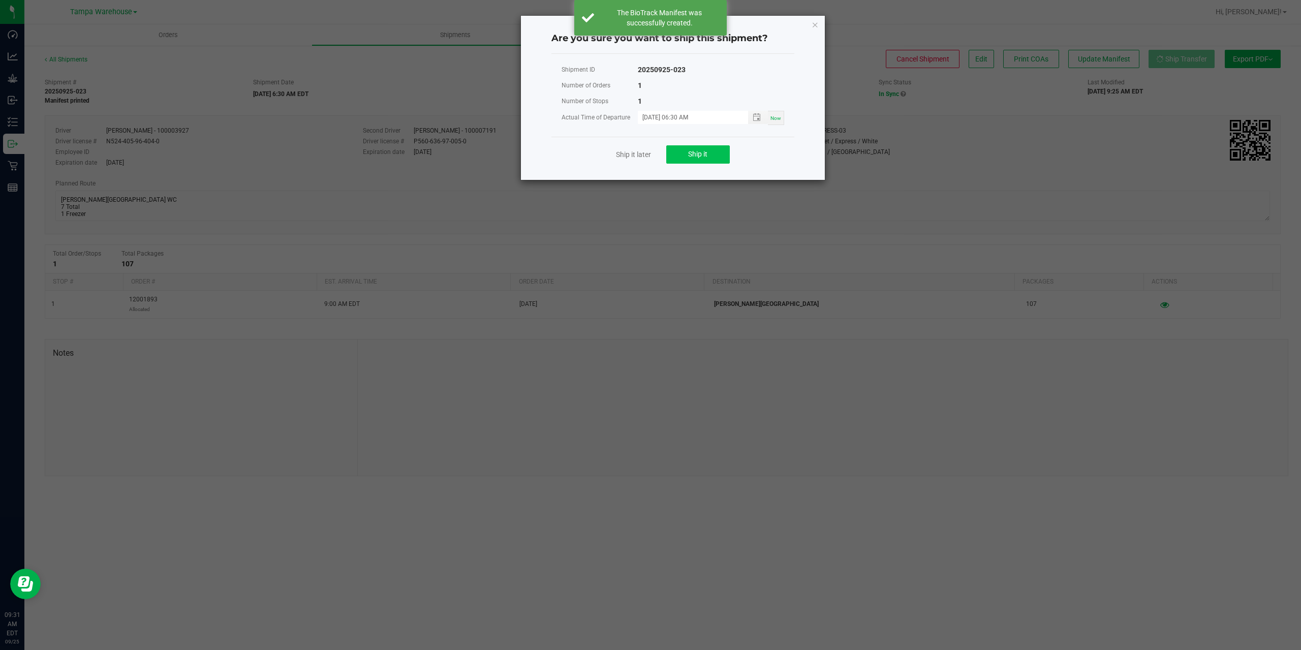  What do you see at coordinates (688, 117) in the screenshot?
I see `input: MM/dd/yyyy HH:MM a` at bounding box center [688, 117].